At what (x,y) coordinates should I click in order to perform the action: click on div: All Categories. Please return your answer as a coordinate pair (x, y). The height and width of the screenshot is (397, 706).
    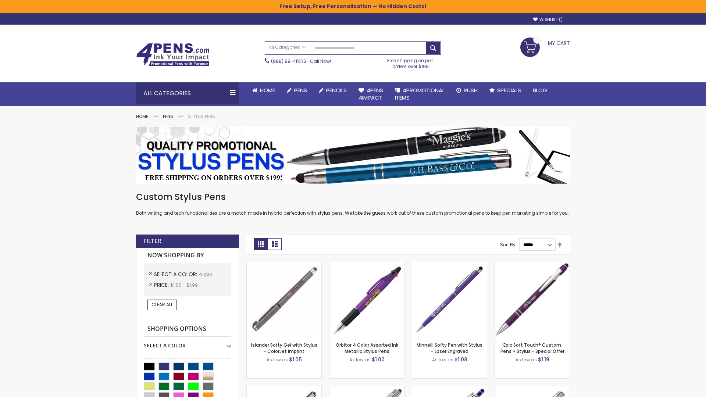
    Looking at the image, I should click on (188, 93).